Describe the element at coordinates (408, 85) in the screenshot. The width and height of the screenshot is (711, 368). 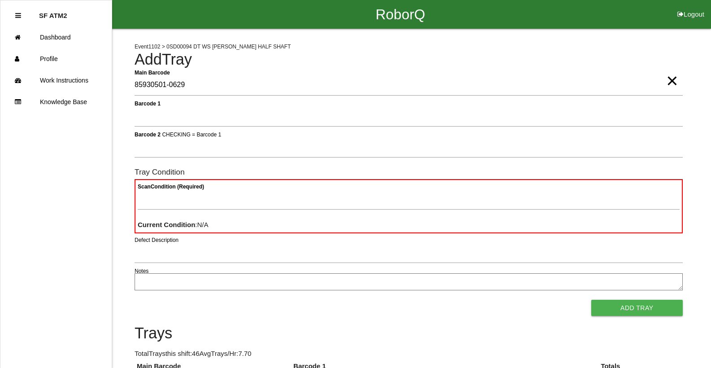
I see `input: Required` at that location.